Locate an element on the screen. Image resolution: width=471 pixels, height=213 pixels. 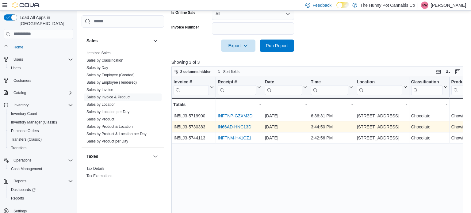
span: KW is located at coordinates (425, 5).